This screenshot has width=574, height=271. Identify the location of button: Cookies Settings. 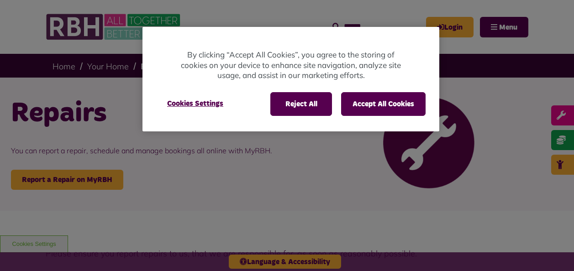
(195, 104).